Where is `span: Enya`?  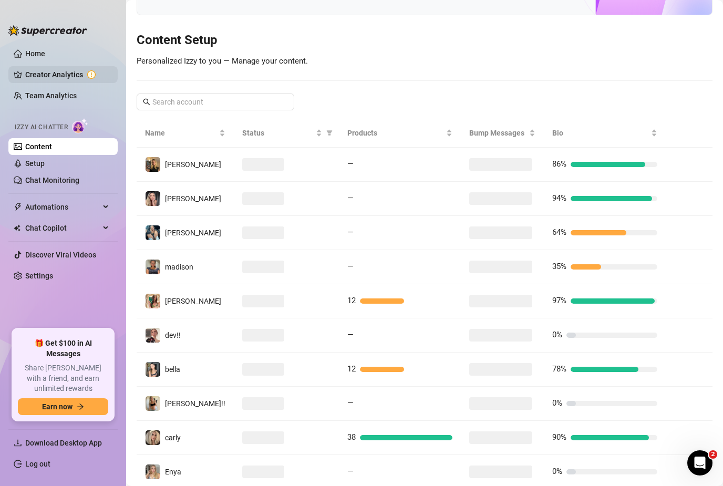
span: Enya is located at coordinates (173, 472).